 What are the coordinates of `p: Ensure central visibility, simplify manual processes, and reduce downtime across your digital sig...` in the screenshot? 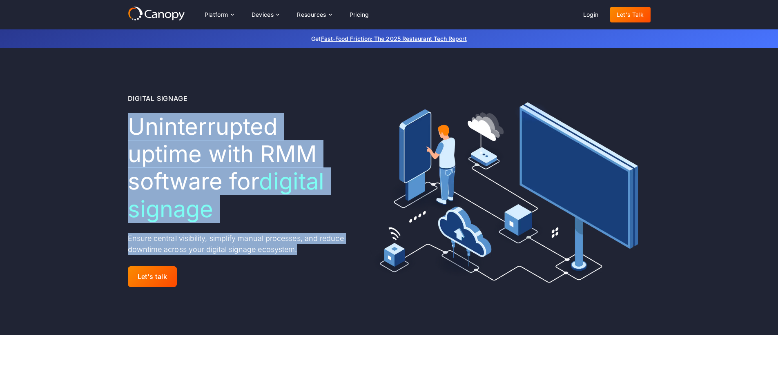 It's located at (239, 244).